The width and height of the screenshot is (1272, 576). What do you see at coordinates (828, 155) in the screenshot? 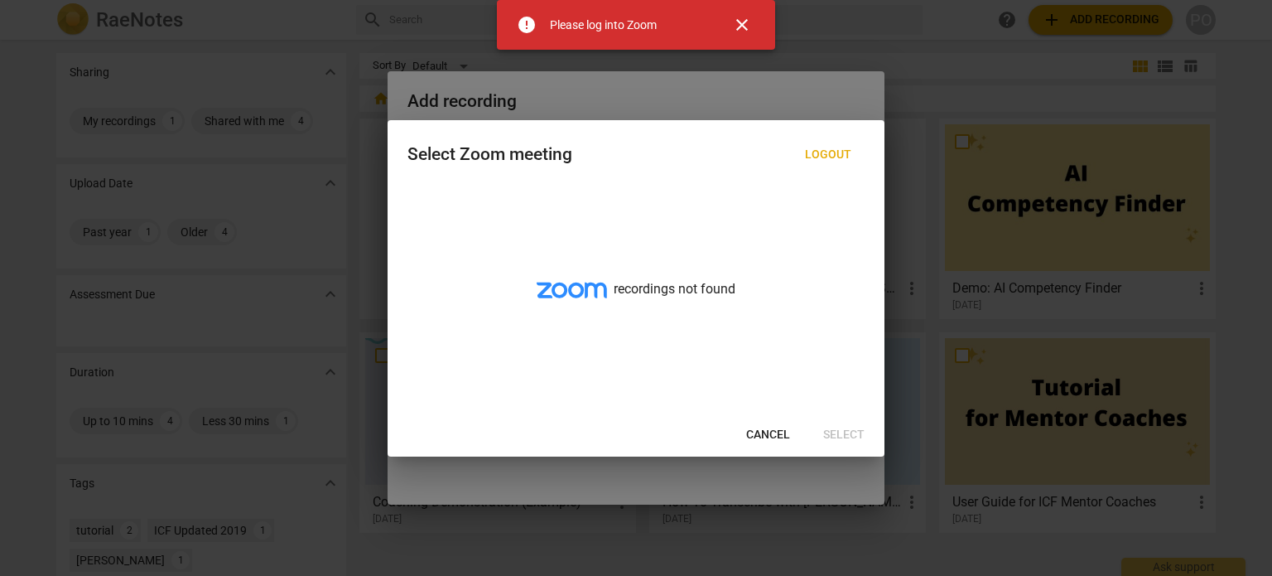
I see `span: Logout` at bounding box center [828, 155].